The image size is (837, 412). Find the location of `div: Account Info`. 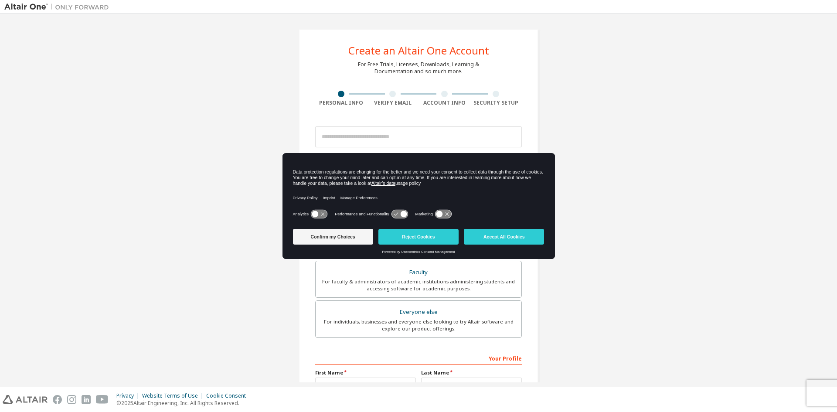

div: Account Info is located at coordinates (444, 103).